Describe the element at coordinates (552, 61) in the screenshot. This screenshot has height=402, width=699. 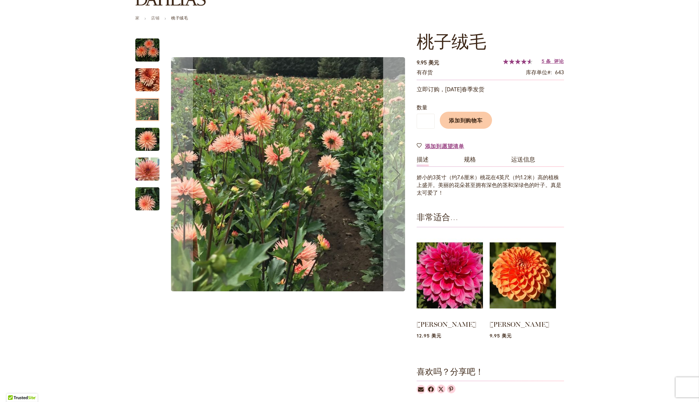
I see `a: 5 条 评论` at that location.